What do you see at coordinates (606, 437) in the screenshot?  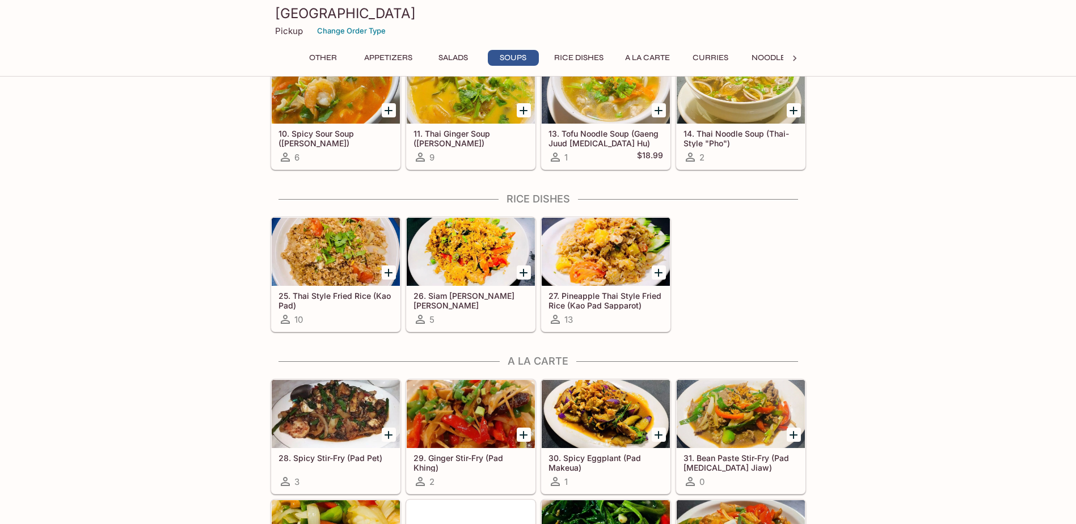 I see `a: 30. Spicy Eggplant (Pad Makeua)1` at bounding box center [606, 437].